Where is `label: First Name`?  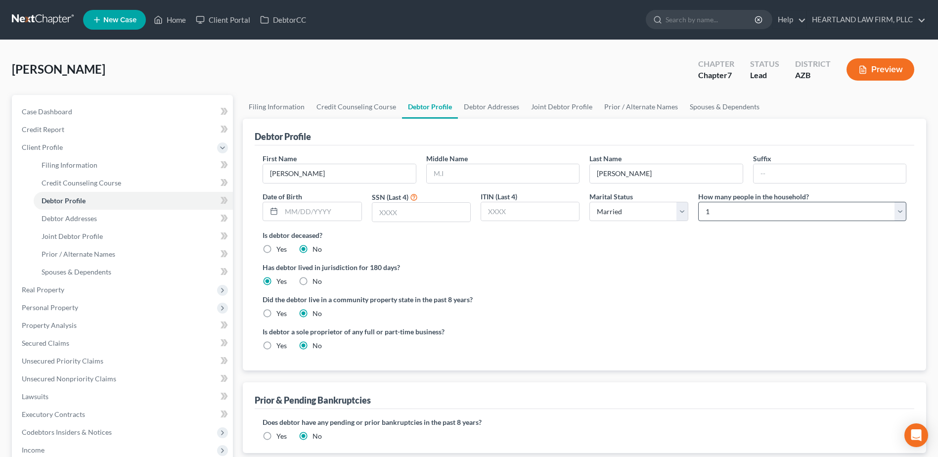 label: First Name is located at coordinates (279, 158).